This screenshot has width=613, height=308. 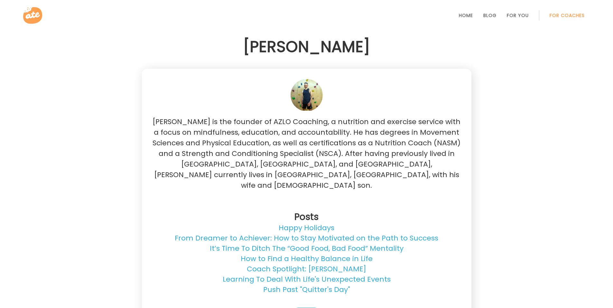 What do you see at coordinates (306, 238) in the screenshot?
I see `a: From Dreamer to Achiever: How to Stay Motivated on the Path to Success` at bounding box center [306, 238].